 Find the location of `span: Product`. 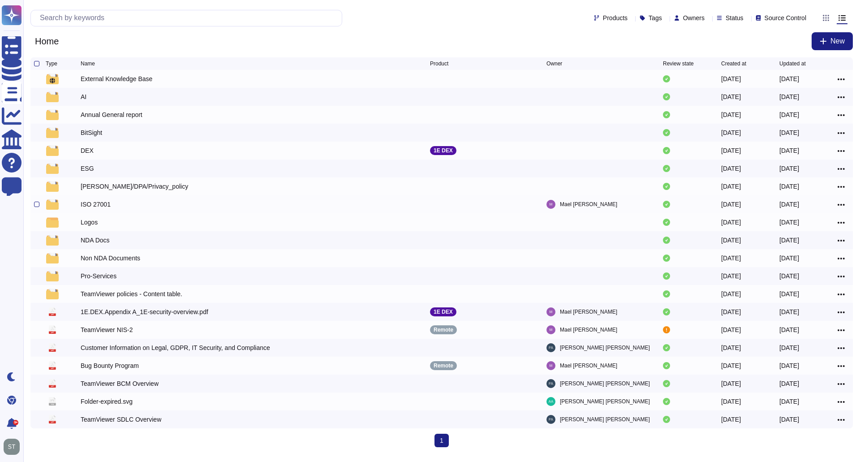

span: Product is located at coordinates (439, 64).